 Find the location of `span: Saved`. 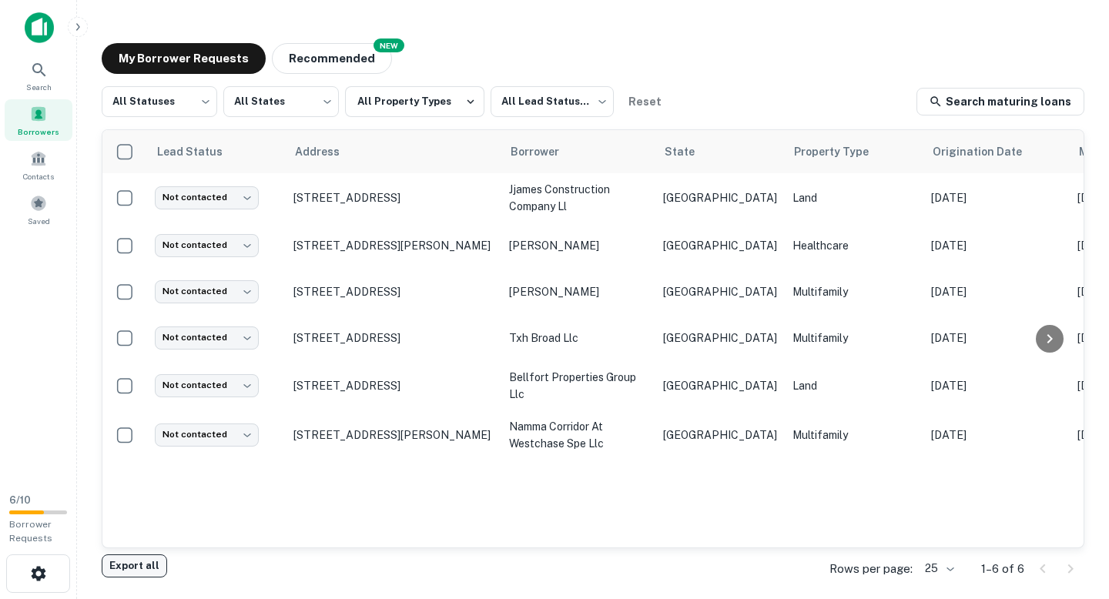

span: Saved is located at coordinates (38, 221).